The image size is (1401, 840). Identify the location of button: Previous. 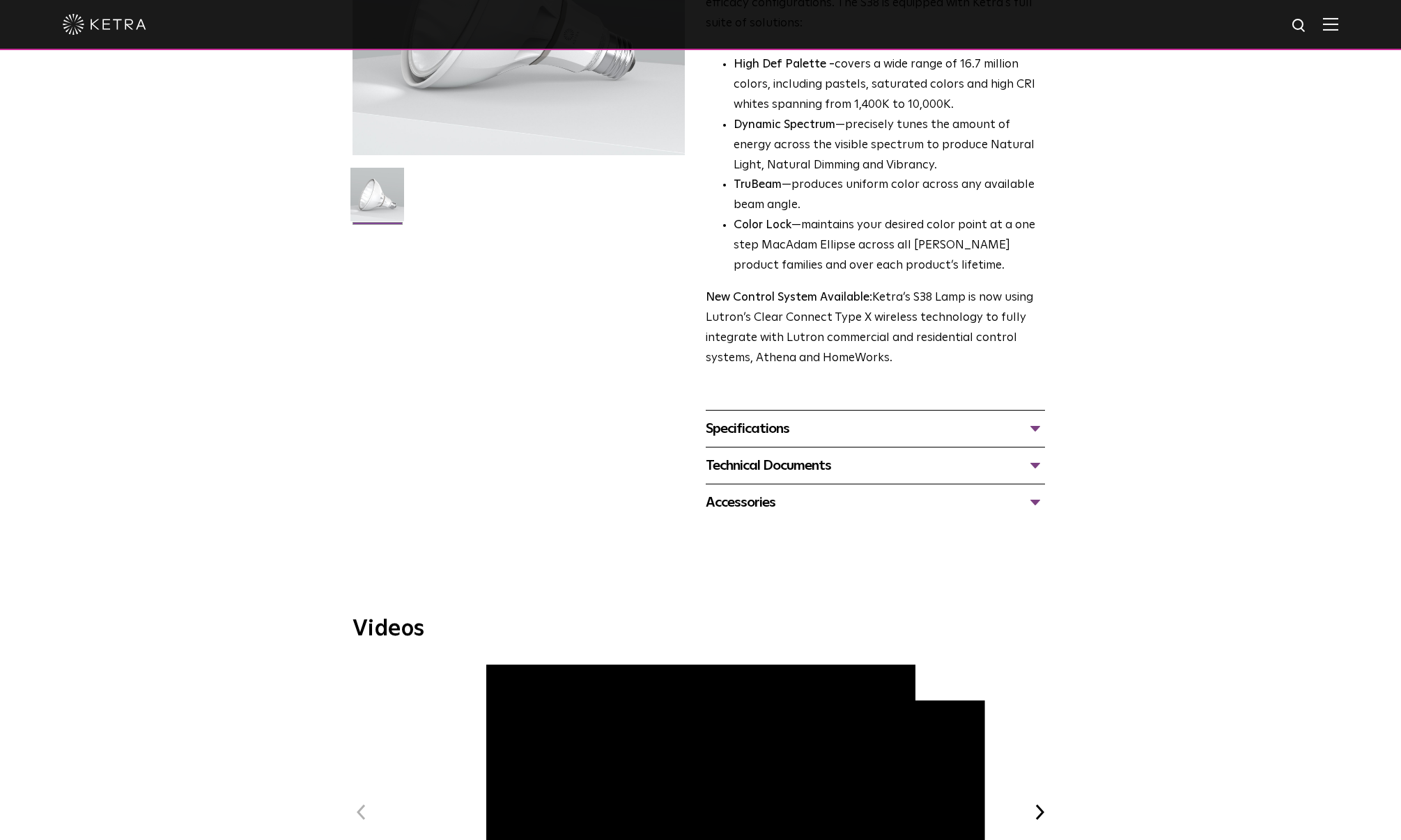
(361, 812).